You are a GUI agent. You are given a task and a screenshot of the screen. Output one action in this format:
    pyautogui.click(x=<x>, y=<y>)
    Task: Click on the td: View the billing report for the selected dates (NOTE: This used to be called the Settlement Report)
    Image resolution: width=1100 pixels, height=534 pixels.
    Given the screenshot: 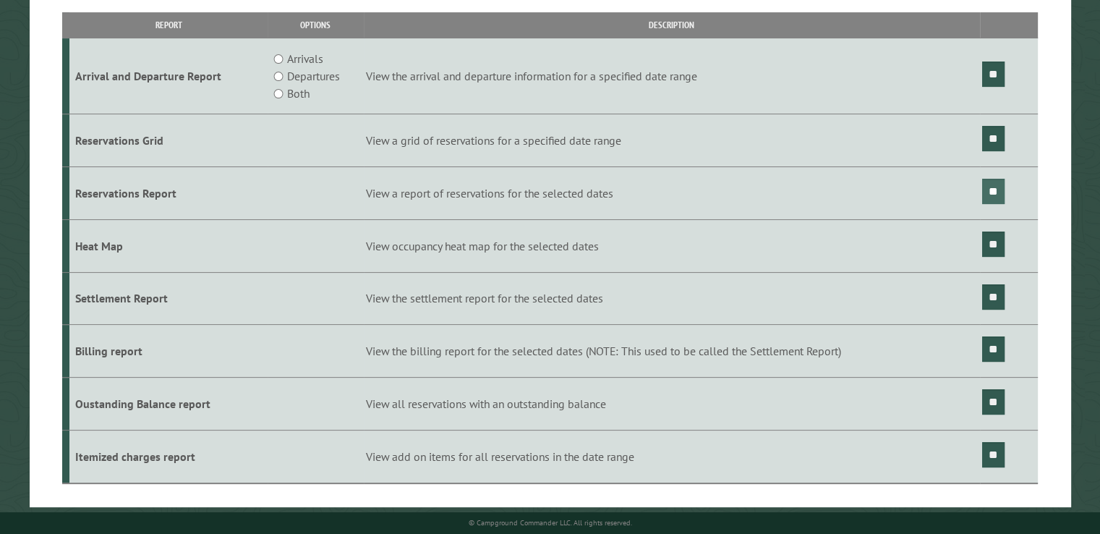 What is the action you would take?
    pyautogui.click(x=672, y=351)
    